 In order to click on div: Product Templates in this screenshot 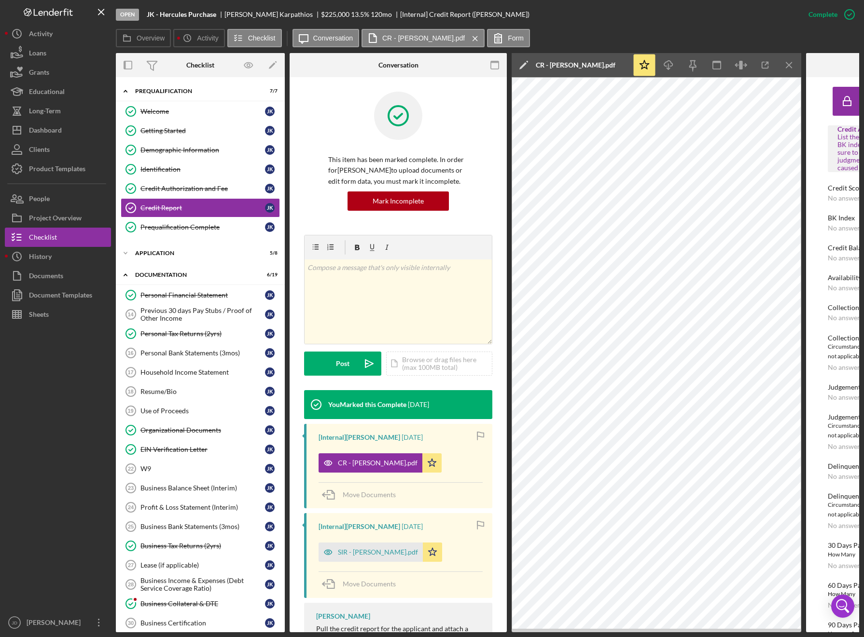, I will do `click(57, 170)`.